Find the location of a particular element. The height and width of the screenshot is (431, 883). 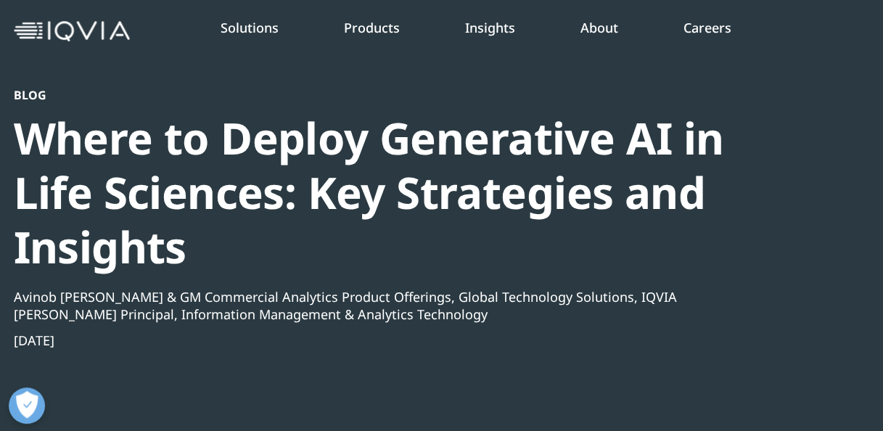

a: About is located at coordinates (599, 28).